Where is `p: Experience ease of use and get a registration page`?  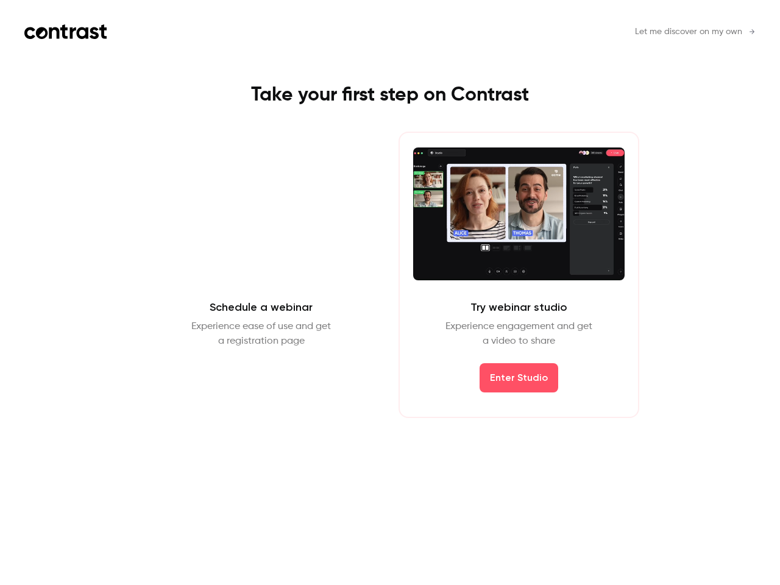 p: Experience ease of use and get a registration page is located at coordinates (261, 334).